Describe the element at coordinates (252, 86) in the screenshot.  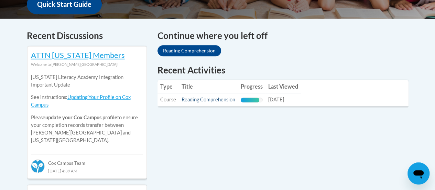
I see `th: Progress` at that location.